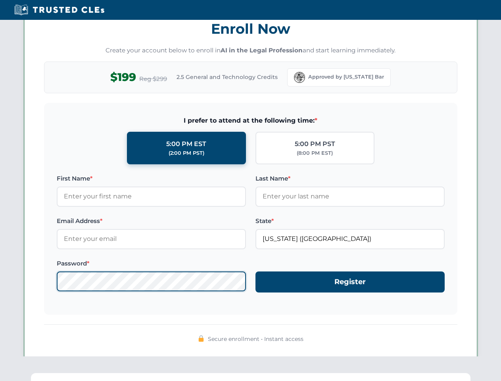  What do you see at coordinates (315, 144) in the screenshot?
I see `div: 5:00 PM PST` at bounding box center [315, 144].